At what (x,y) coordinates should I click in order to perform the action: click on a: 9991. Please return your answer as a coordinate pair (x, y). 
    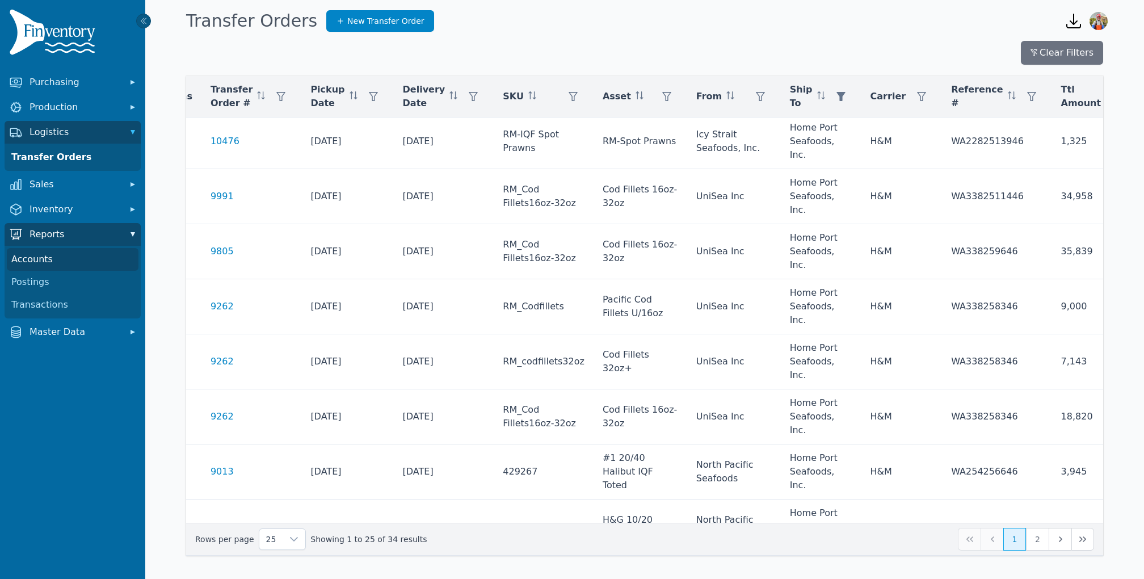
    Looking at the image, I should click on (222, 196).